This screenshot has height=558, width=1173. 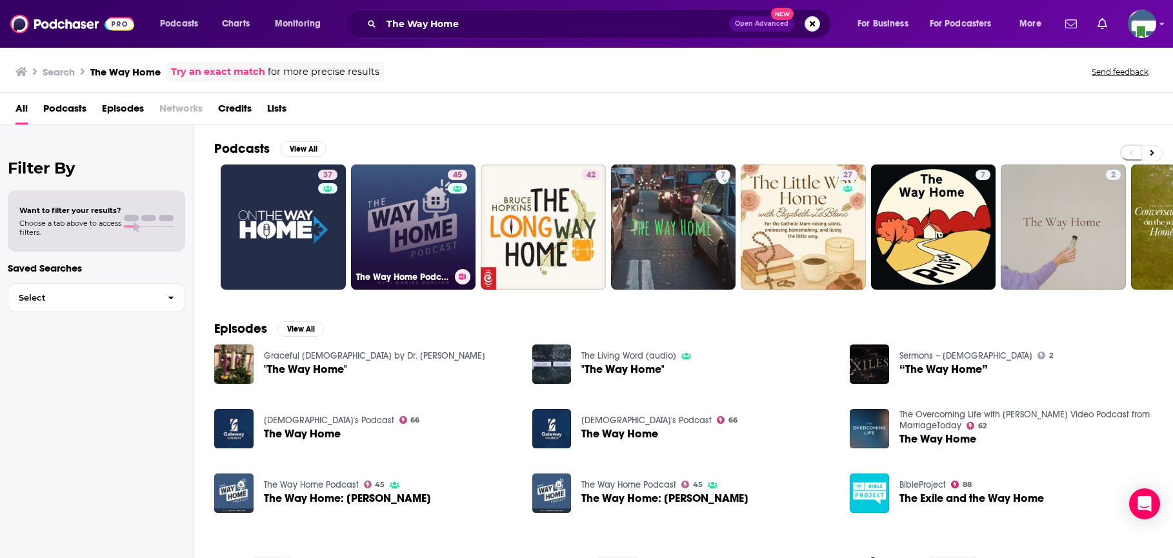 I want to click on span: Choose a tab above to access filters., so click(x=70, y=228).